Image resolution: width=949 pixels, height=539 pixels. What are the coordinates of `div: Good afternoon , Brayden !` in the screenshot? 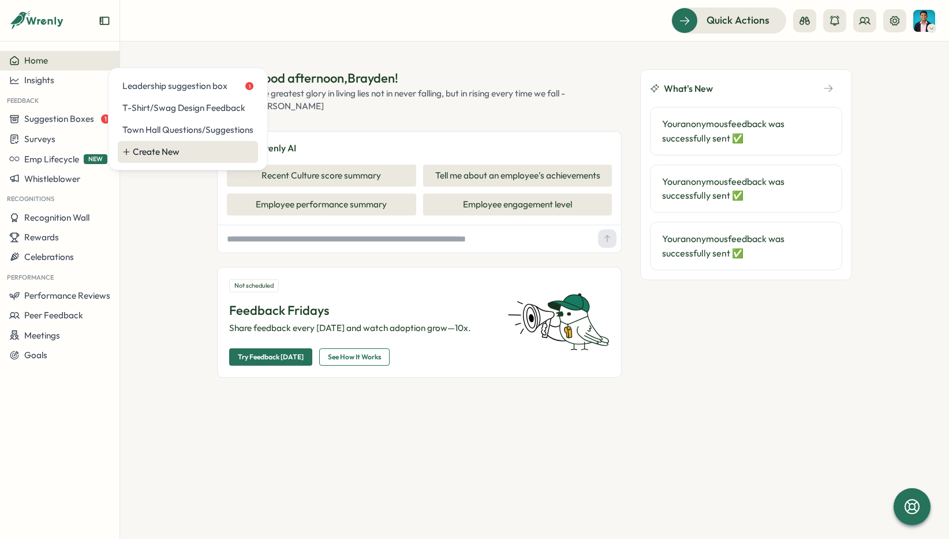 It's located at (438, 78).